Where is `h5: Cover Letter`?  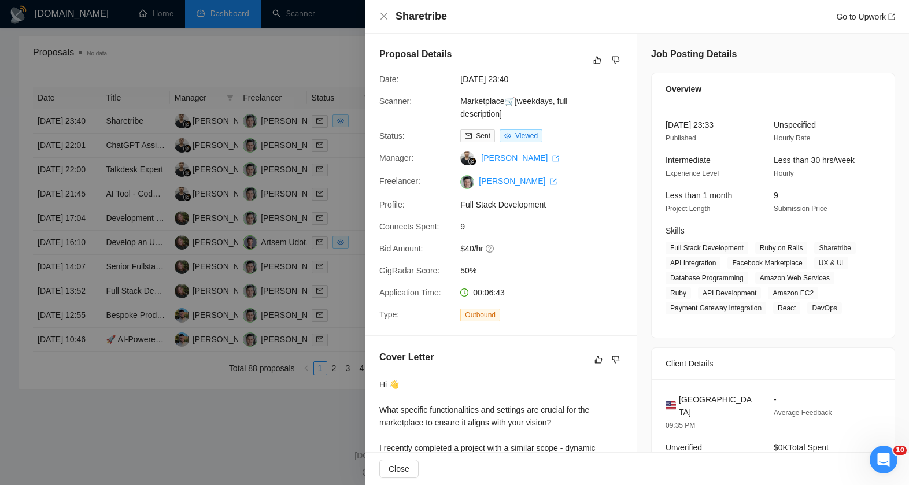 h5: Cover Letter is located at coordinates (407, 357).